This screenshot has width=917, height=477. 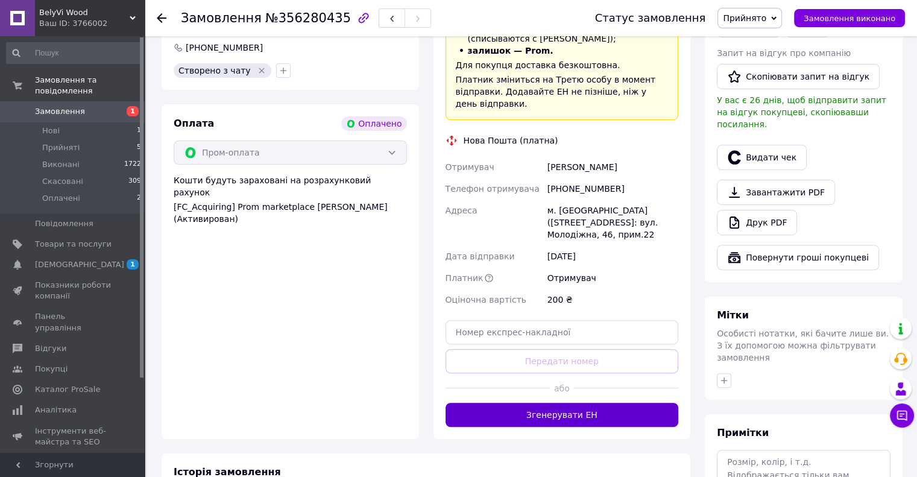 I want to click on span: BelyVi Wood, so click(x=84, y=13).